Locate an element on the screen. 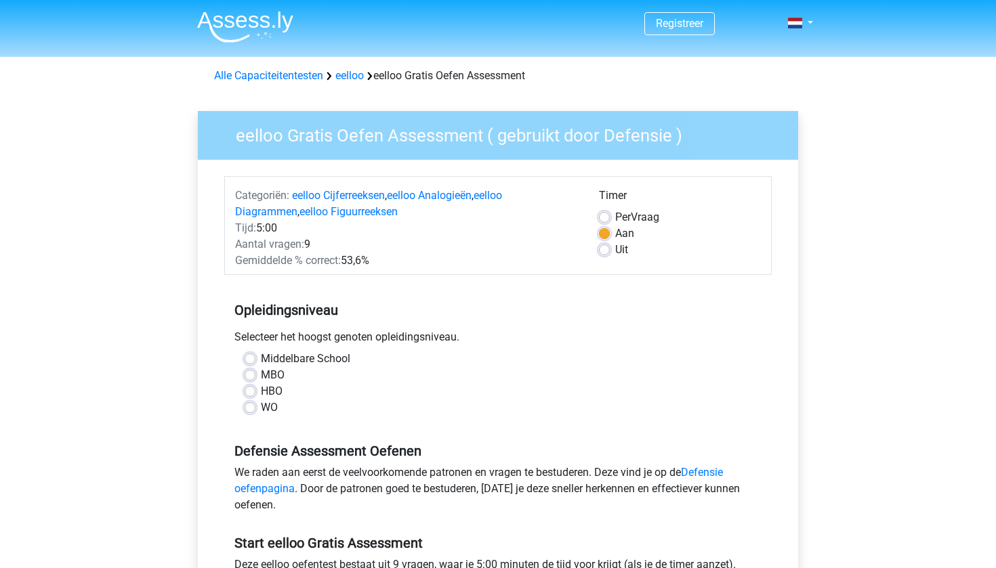 This screenshot has height=568, width=996. h3: eelloo Gratis Oefen Assessment ( gebruikt door Defensie ) is located at coordinates (503, 133).